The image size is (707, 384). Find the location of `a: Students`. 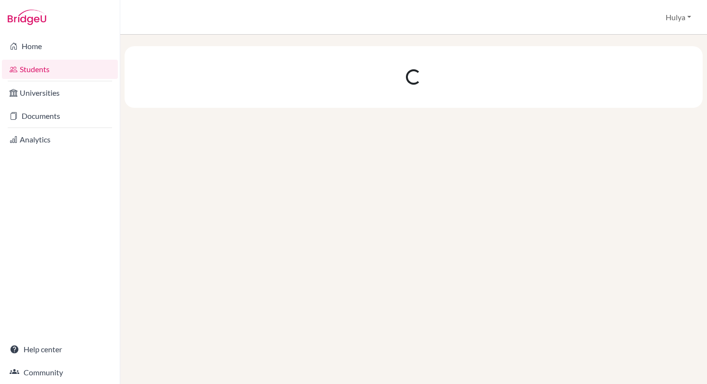

a: Students is located at coordinates (60, 69).